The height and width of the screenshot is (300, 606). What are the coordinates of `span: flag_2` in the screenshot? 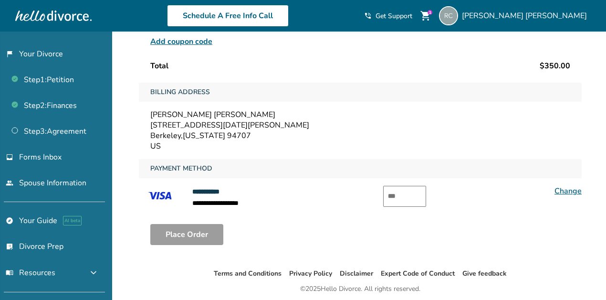 It's located at (10, 54).